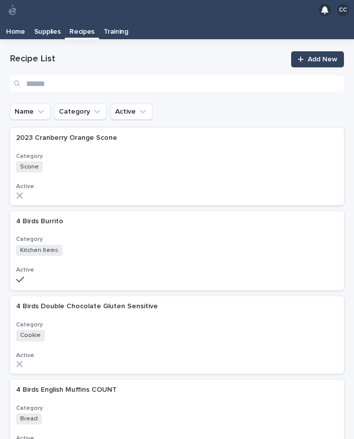 This screenshot has width=354, height=439. I want to click on p: Supplies, so click(47, 28).